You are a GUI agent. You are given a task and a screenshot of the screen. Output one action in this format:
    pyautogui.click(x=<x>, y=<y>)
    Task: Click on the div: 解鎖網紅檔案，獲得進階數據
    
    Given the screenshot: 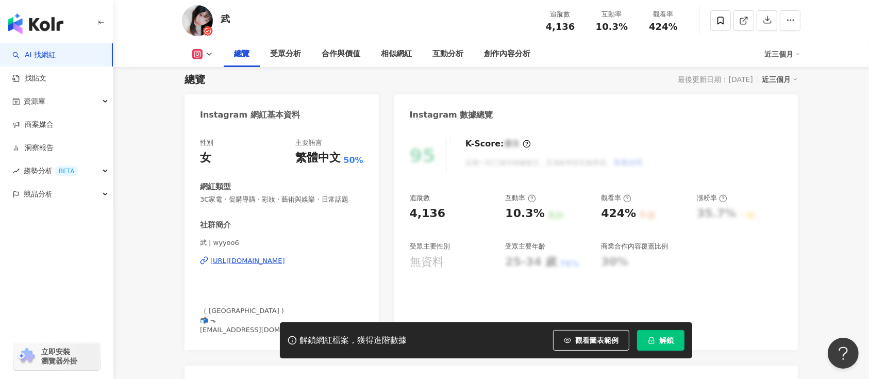 What is the action you would take?
    pyautogui.click(x=353, y=340)
    